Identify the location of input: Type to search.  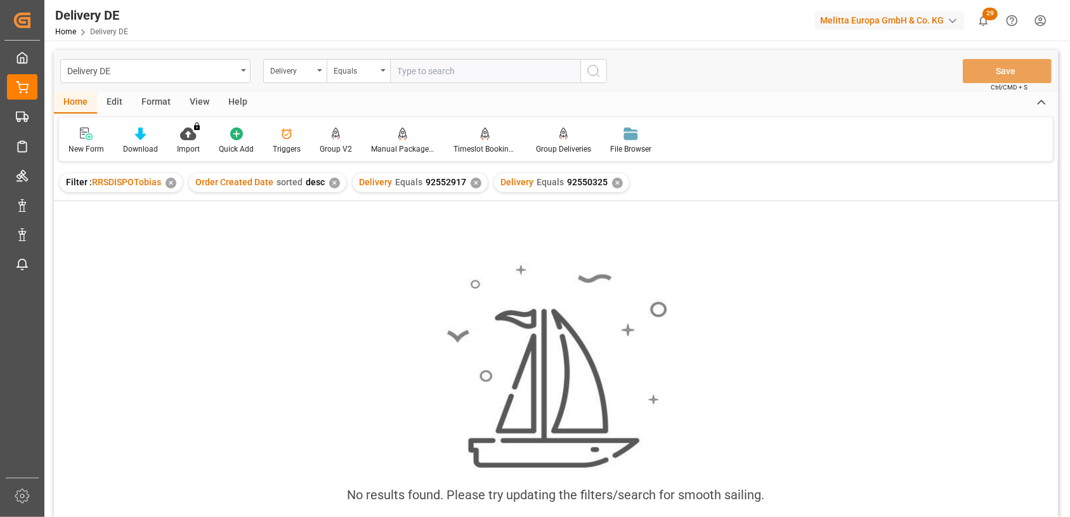
(485, 71).